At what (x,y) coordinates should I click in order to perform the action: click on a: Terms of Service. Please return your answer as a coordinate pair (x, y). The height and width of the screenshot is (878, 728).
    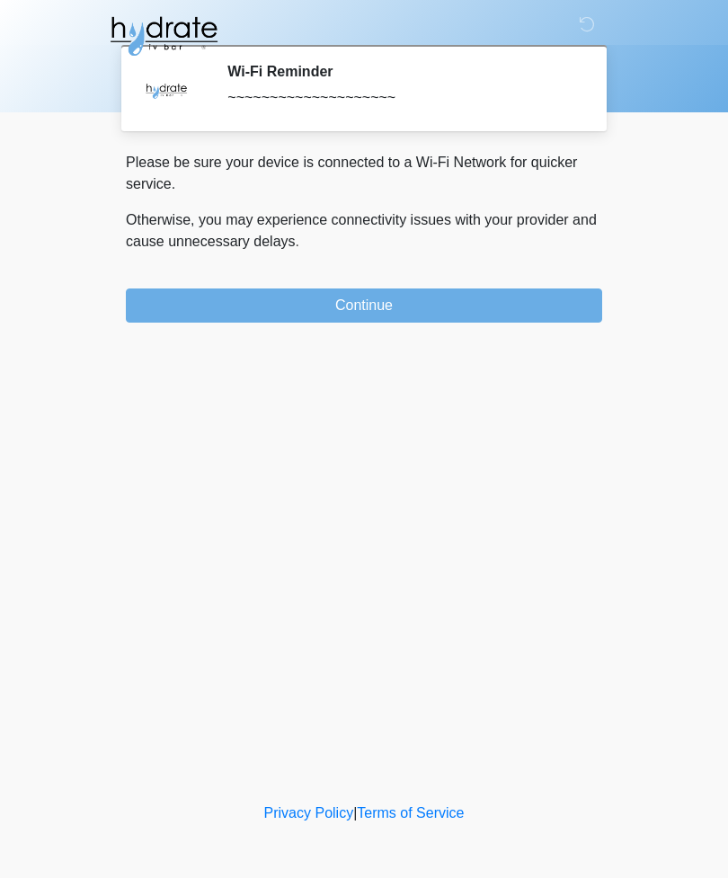
    Looking at the image, I should click on (410, 812).